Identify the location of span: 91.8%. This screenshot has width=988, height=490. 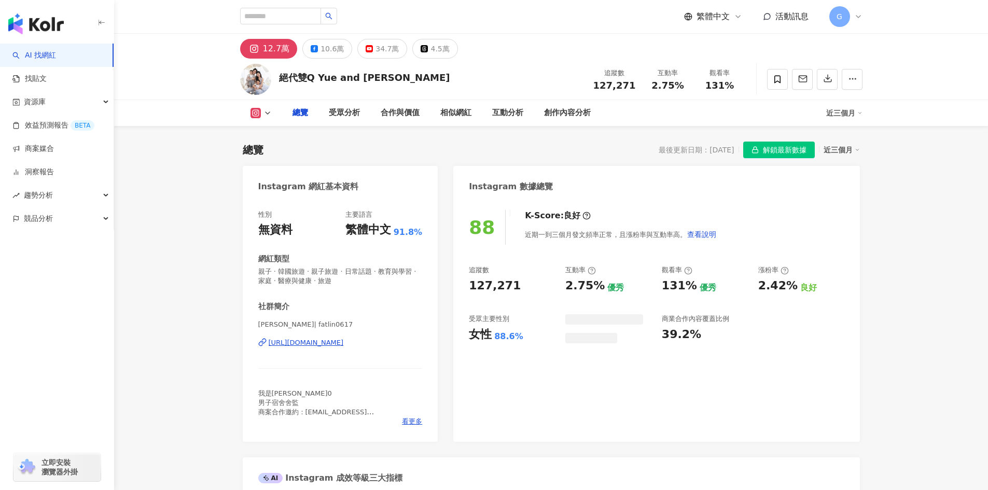
(408, 232).